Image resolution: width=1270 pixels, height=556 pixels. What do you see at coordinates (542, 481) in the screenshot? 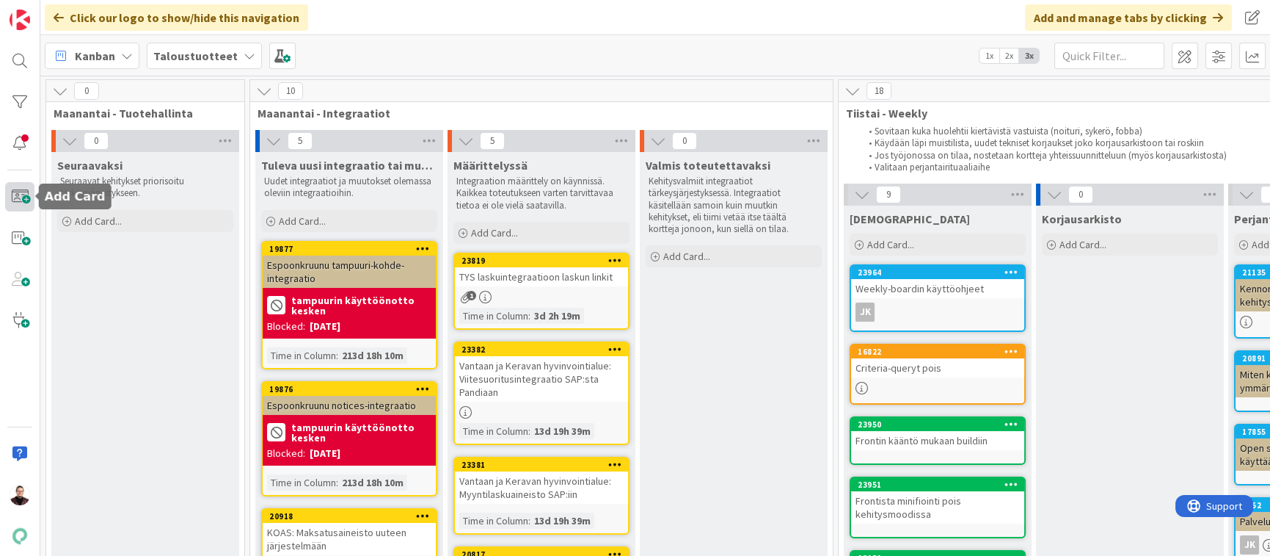
I see `div: 23381Vantaan ja Keravan hyvinvointialue: Myyntilaskuaineisto SAP:iin` at bounding box center [542, 481].